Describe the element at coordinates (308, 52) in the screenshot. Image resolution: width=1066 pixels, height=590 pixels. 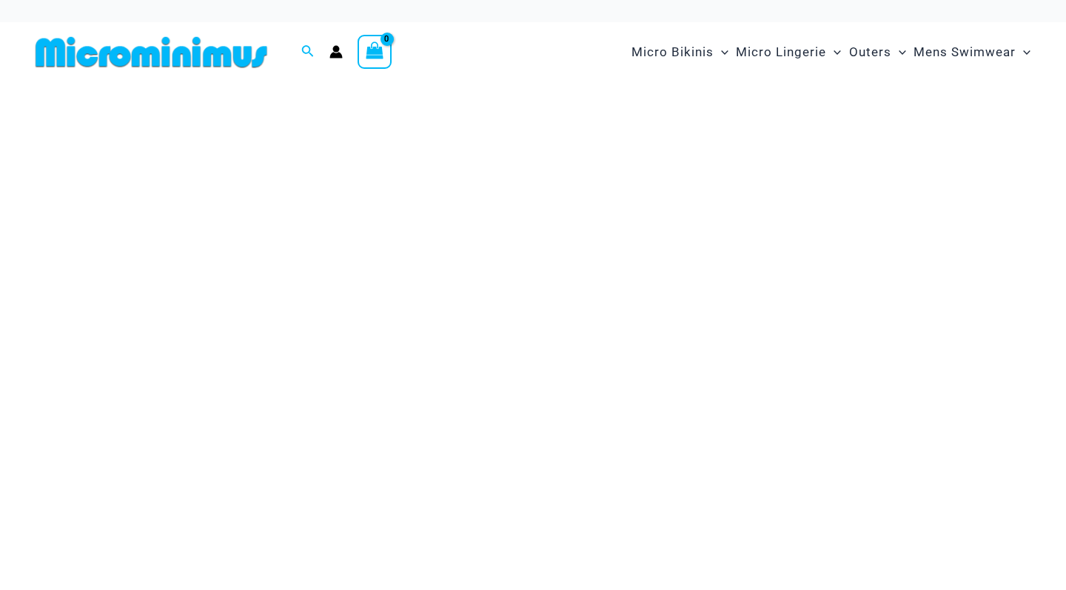
I see `a: Search icon link` at that location.